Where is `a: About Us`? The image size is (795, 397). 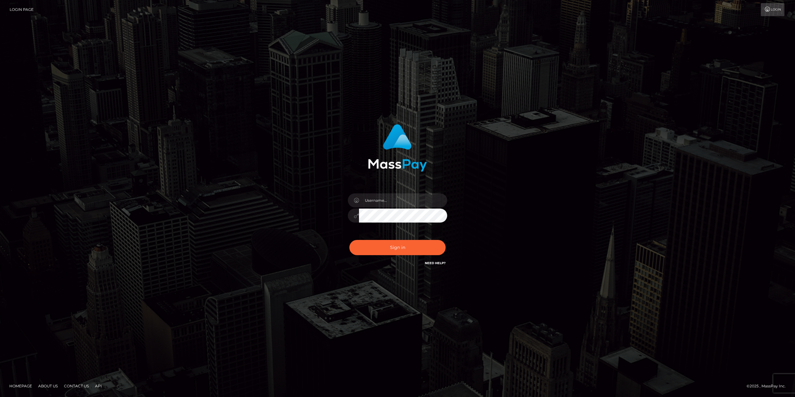 a: About Us is located at coordinates (48, 386).